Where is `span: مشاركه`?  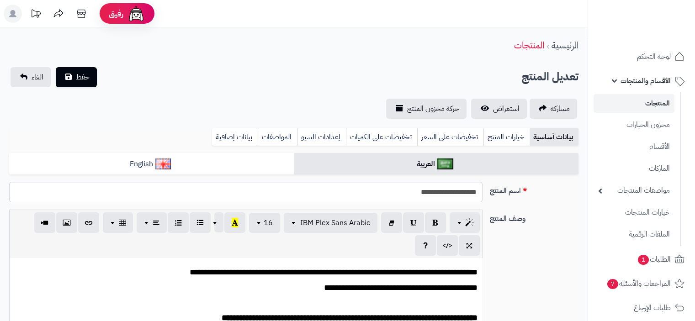 span: مشاركه is located at coordinates (560, 109).